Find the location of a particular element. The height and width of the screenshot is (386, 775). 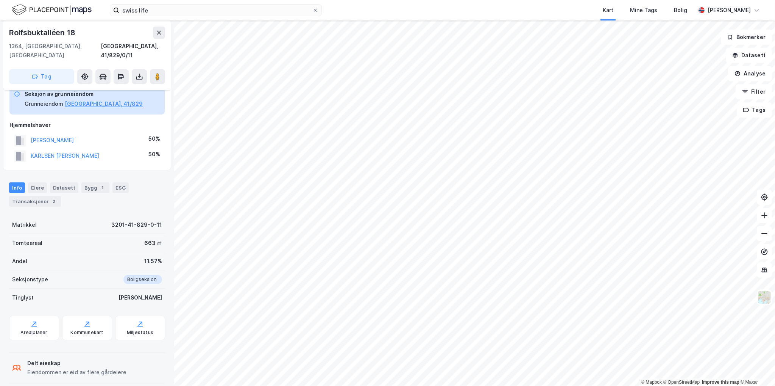

div: Kart is located at coordinates (608, 10).